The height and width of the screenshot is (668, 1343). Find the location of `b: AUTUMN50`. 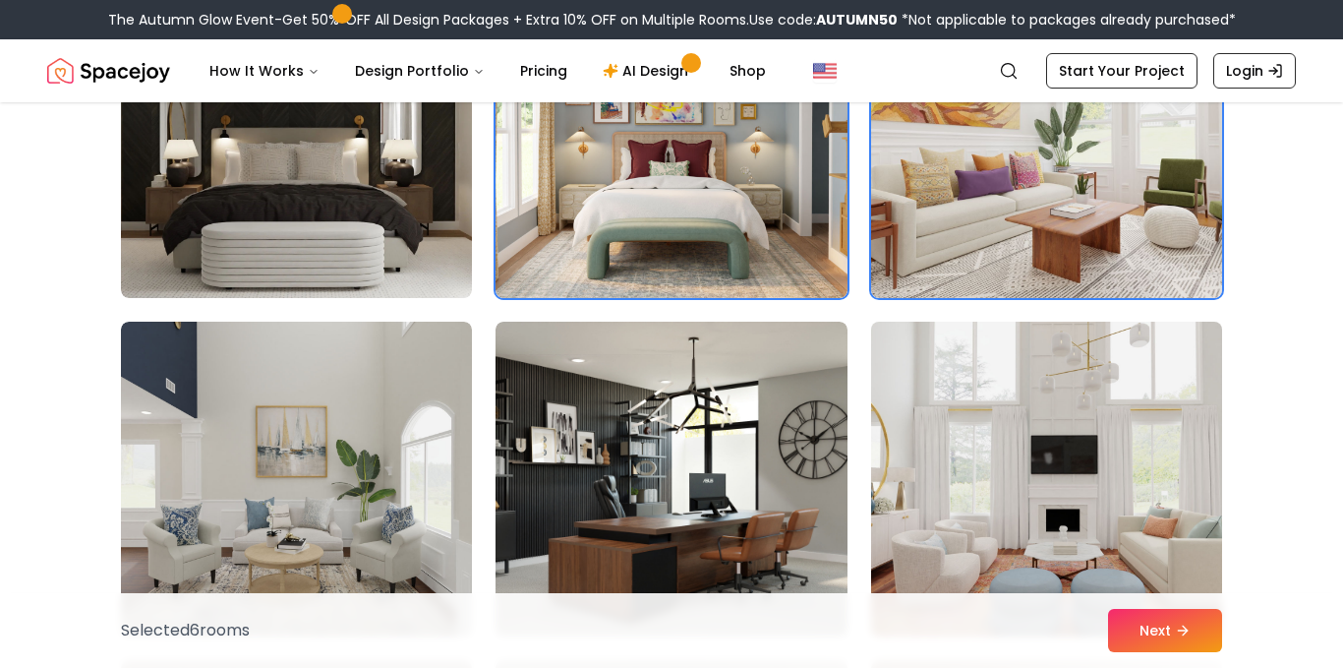

b: AUTUMN50 is located at coordinates (857, 20).